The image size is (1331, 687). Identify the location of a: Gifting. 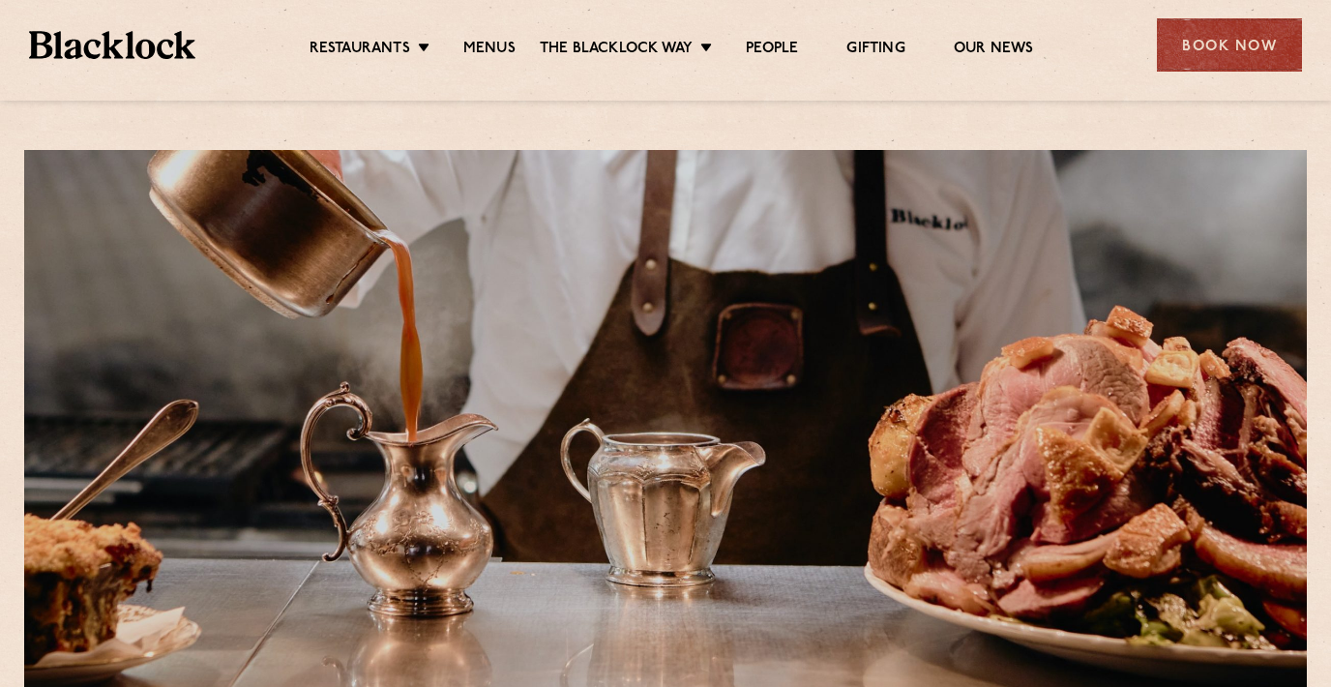
(875, 50).